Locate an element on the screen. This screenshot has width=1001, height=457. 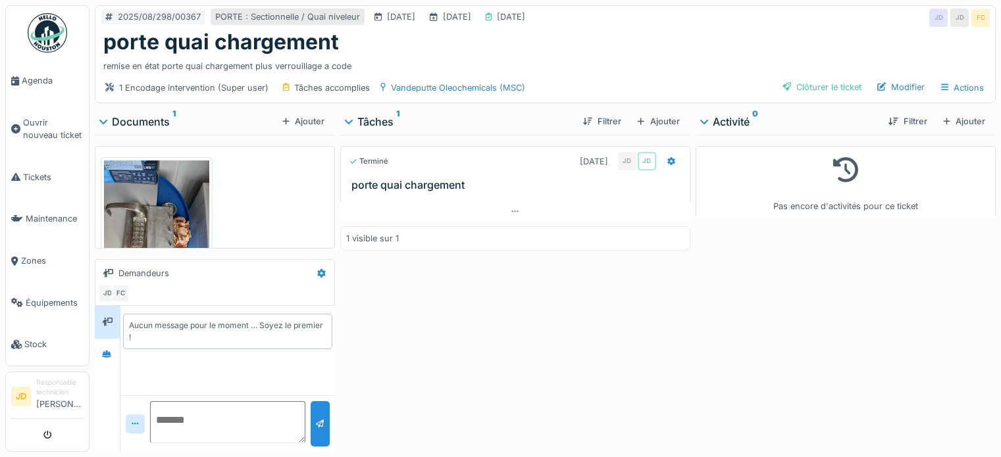
span: Maintenance is located at coordinates (55, 219).